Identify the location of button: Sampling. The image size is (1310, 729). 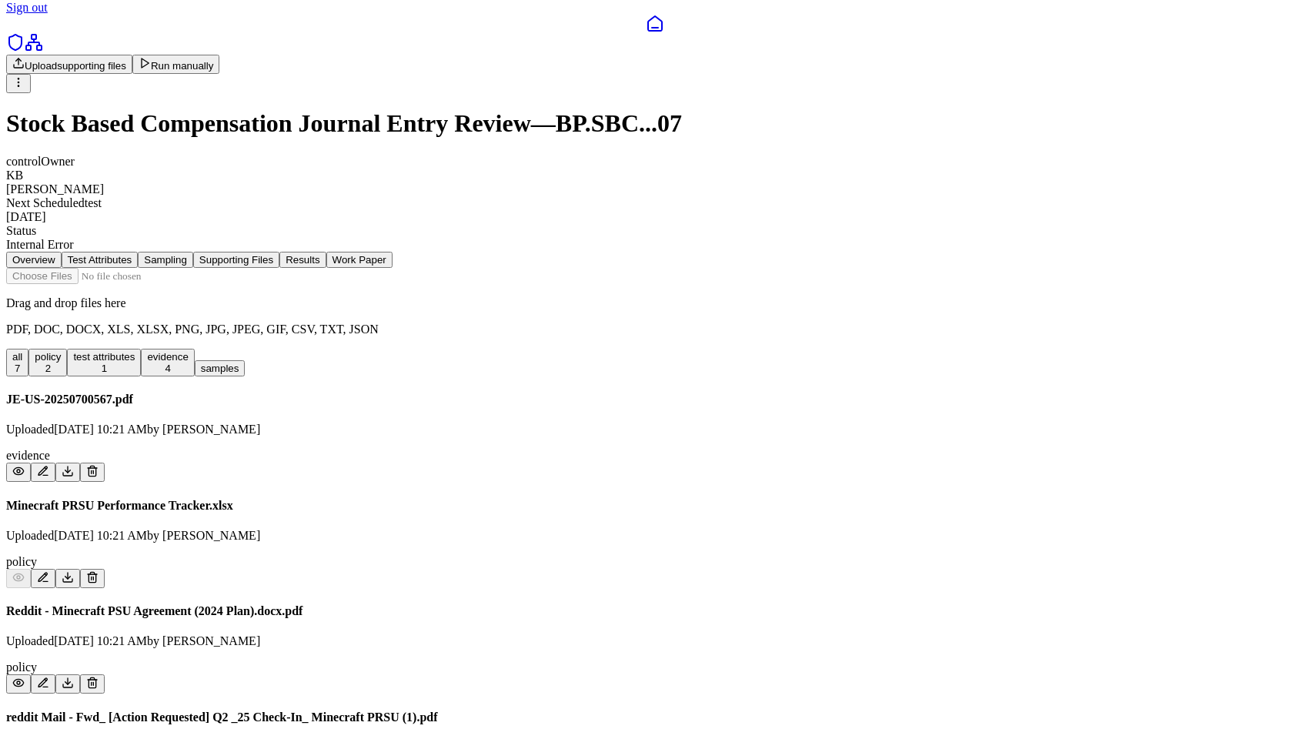
(165, 259).